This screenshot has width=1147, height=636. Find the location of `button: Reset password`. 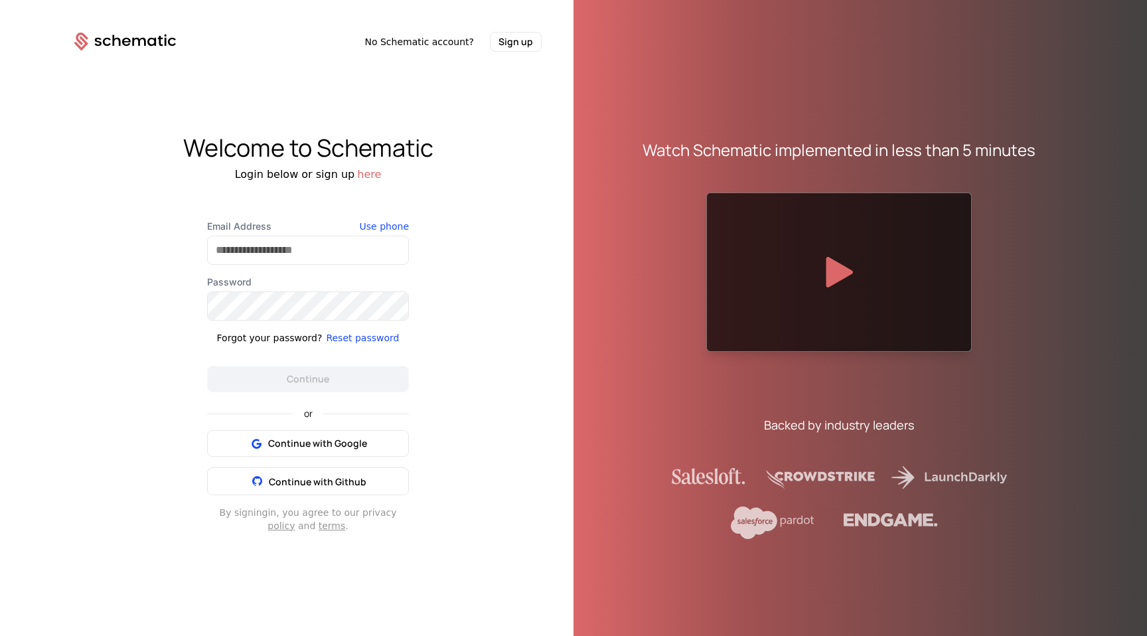

button: Reset password is located at coordinates (362, 338).